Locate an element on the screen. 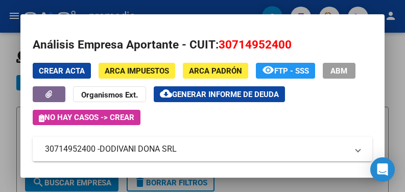 This screenshot has height=192, width=405. mat-icon: remove_red_eye is located at coordinates (268, 70).